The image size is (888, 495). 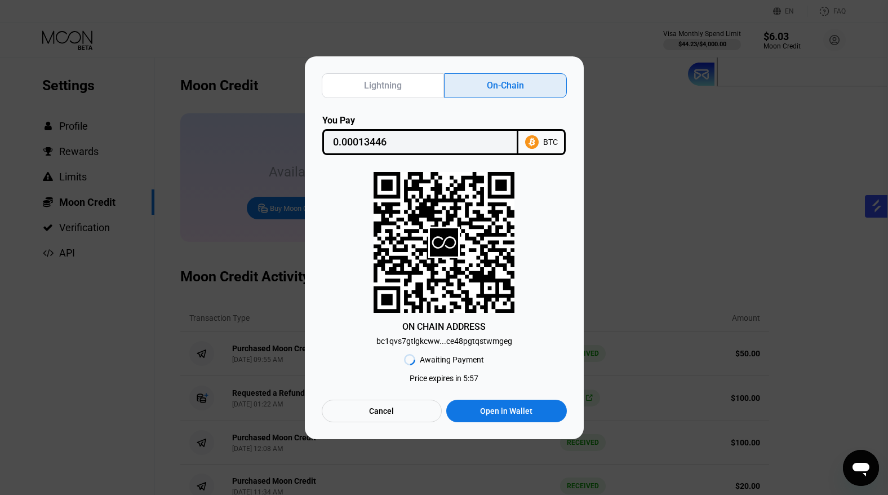 What do you see at coordinates (421, 120) in the screenshot?
I see `div: You Pay` at bounding box center [421, 120].